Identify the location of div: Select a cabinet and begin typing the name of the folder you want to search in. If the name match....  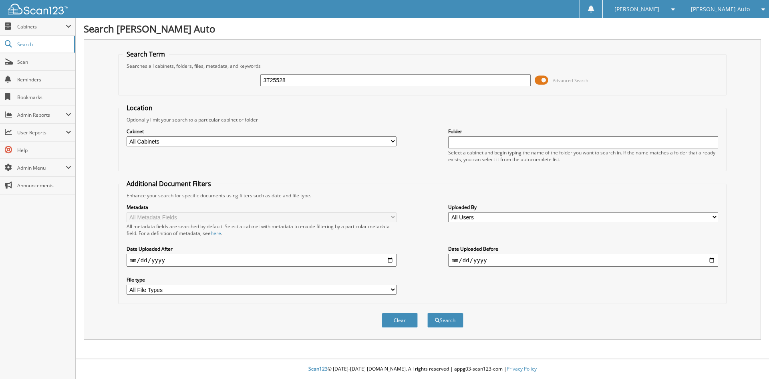
(583, 156).